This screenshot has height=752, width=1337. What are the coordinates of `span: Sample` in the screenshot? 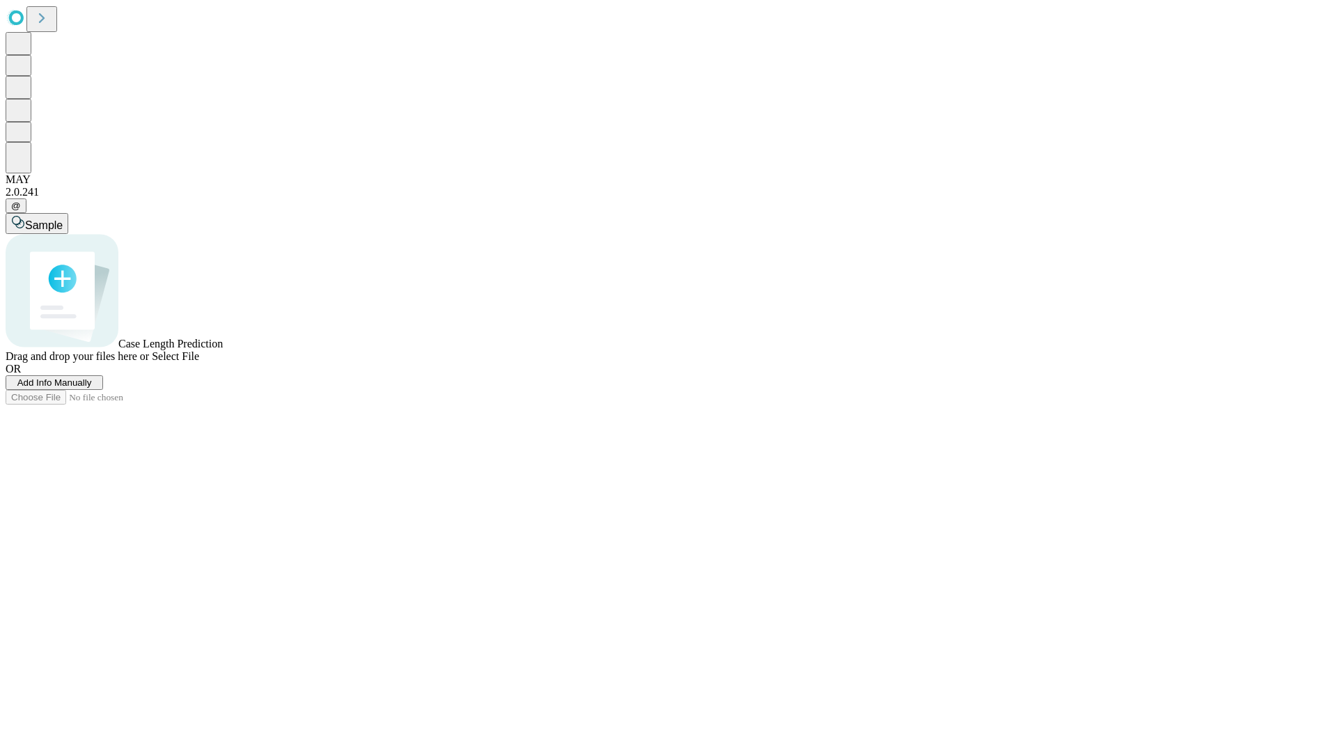 It's located at (44, 225).